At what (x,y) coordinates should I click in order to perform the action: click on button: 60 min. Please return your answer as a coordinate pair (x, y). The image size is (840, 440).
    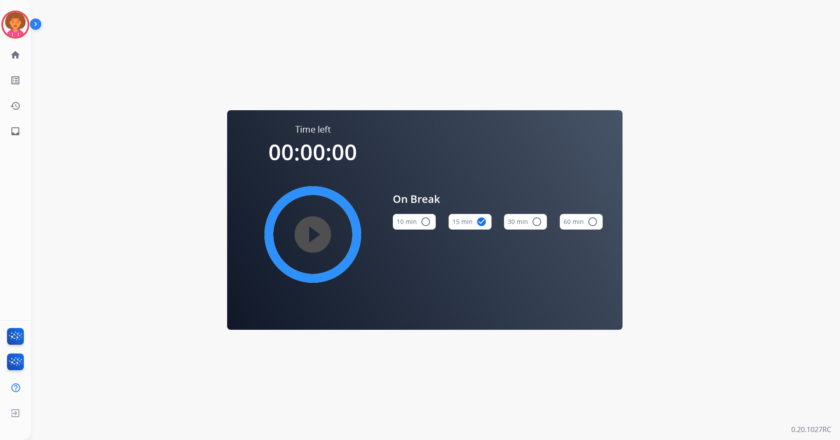
    Looking at the image, I should click on (581, 222).